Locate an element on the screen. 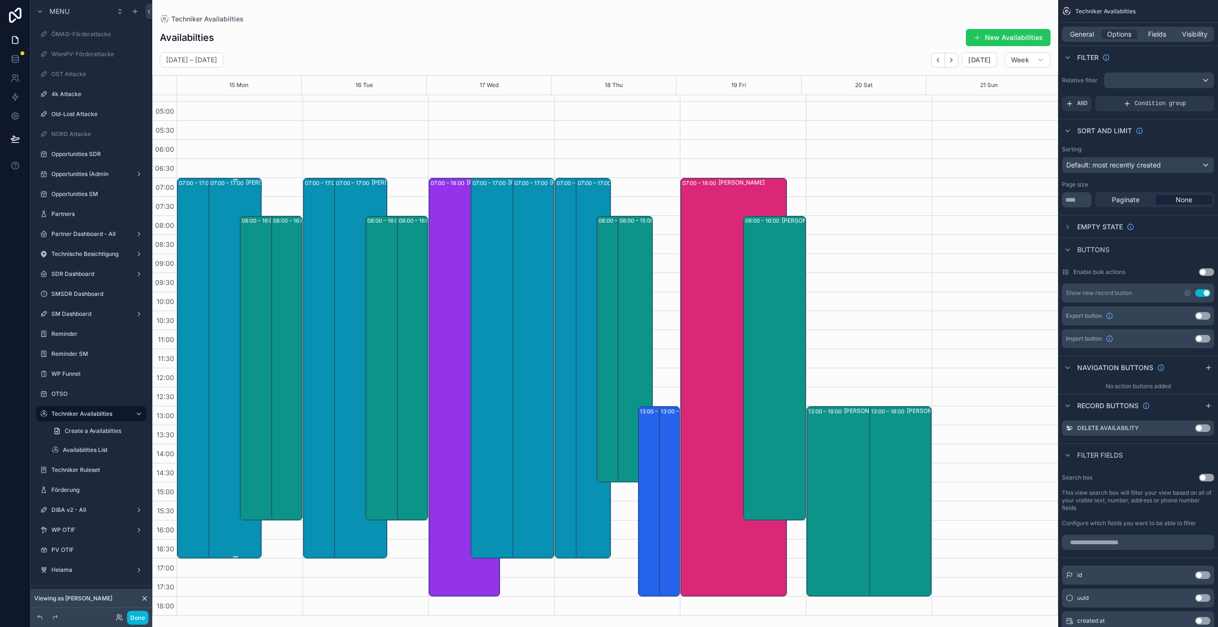 This screenshot has width=1218, height=627. a: Förderung is located at coordinates (91, 490).